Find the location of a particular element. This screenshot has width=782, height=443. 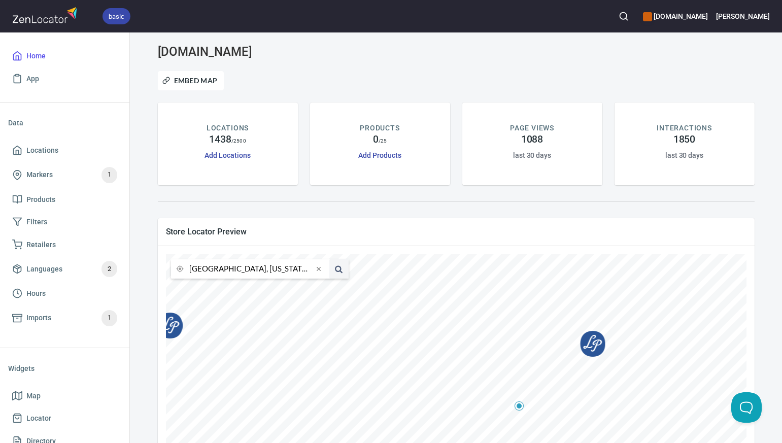

a: Map is located at coordinates (64, 396).